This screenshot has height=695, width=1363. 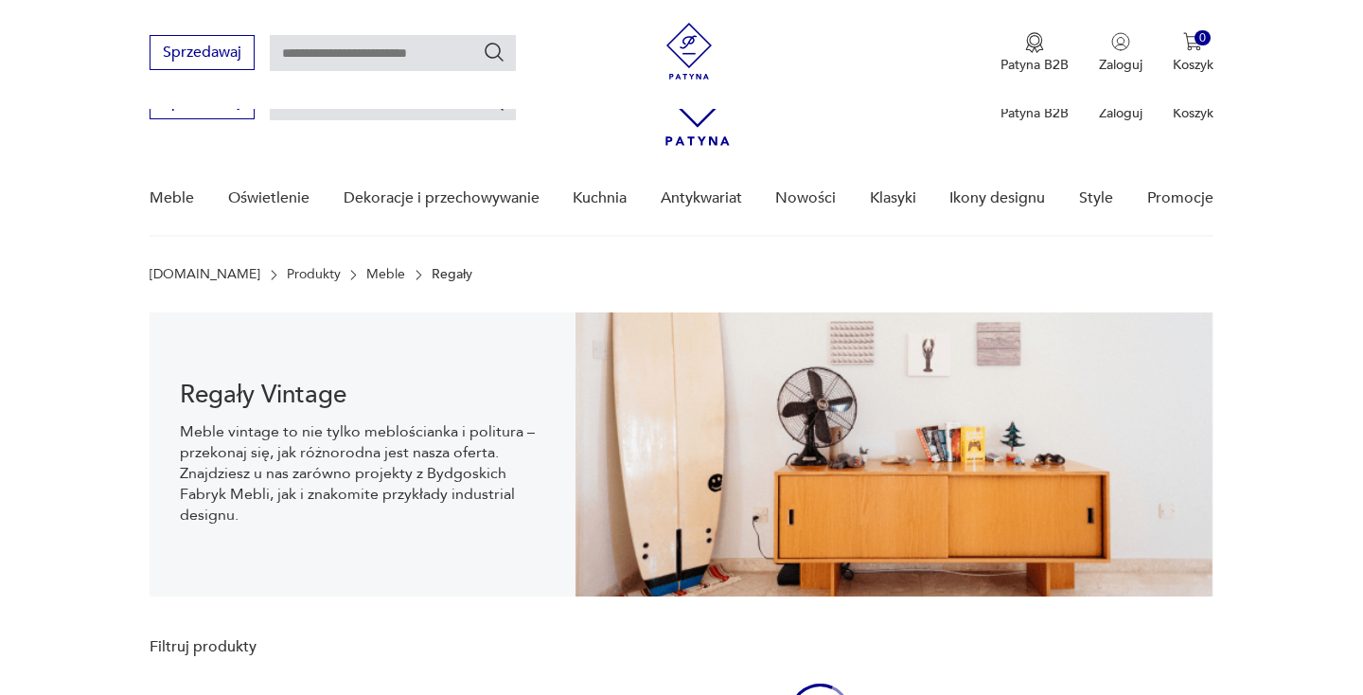 What do you see at coordinates (701, 198) in the screenshot?
I see `a: Antykwariat` at bounding box center [701, 198].